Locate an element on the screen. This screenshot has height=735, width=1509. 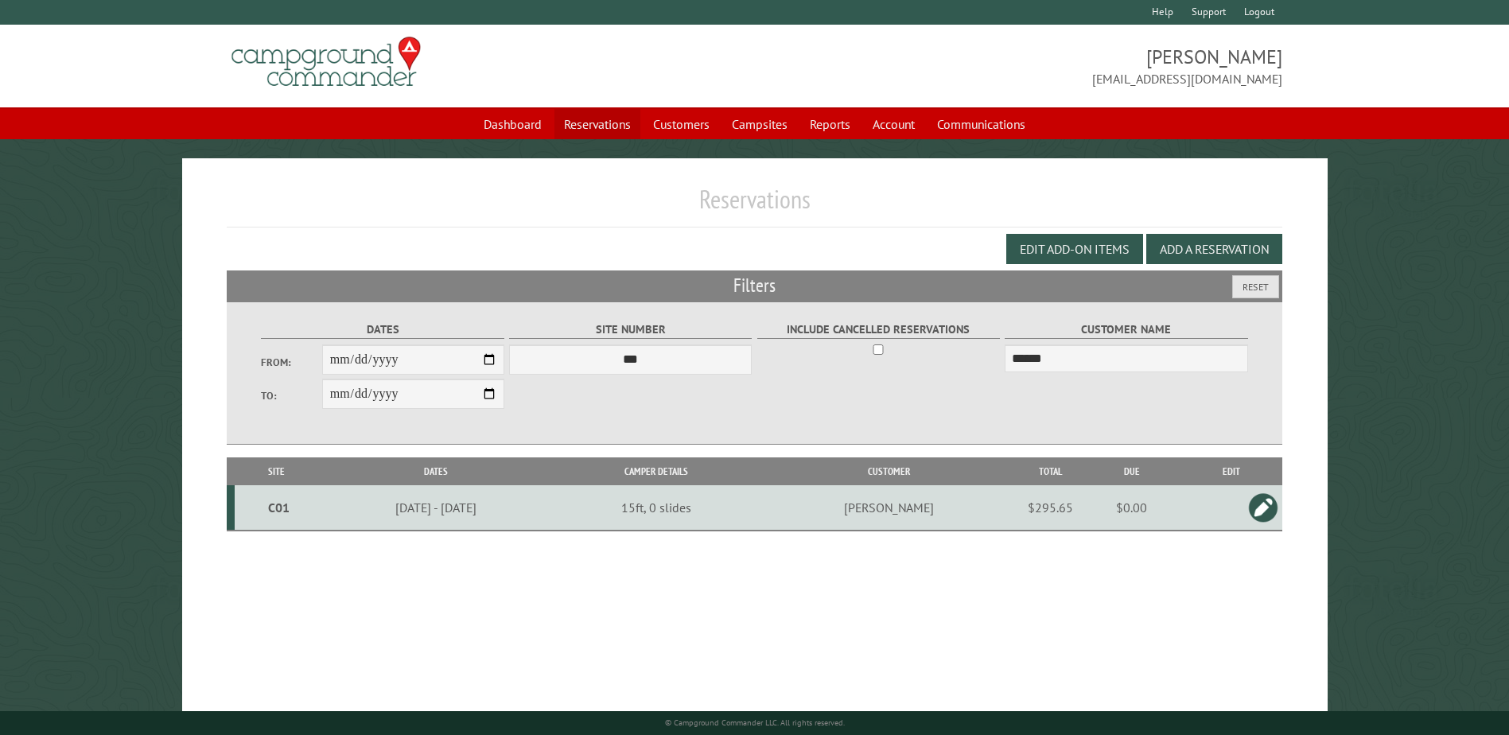
a: Account is located at coordinates (893, 124).